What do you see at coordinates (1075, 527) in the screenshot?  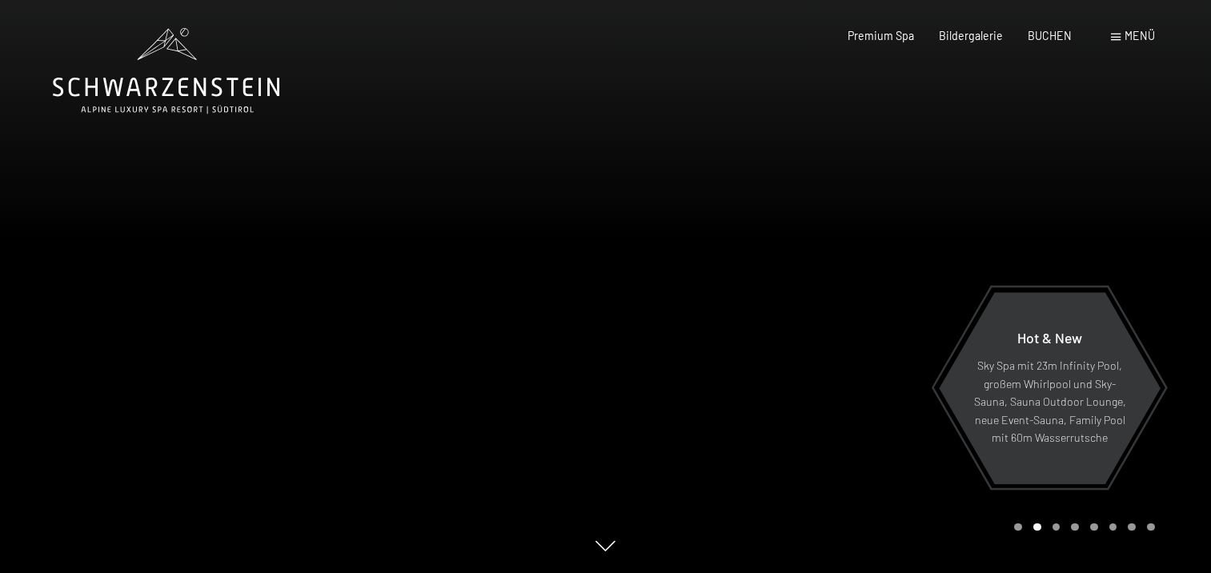 I see `div: Carousel Page 4` at bounding box center [1075, 527].